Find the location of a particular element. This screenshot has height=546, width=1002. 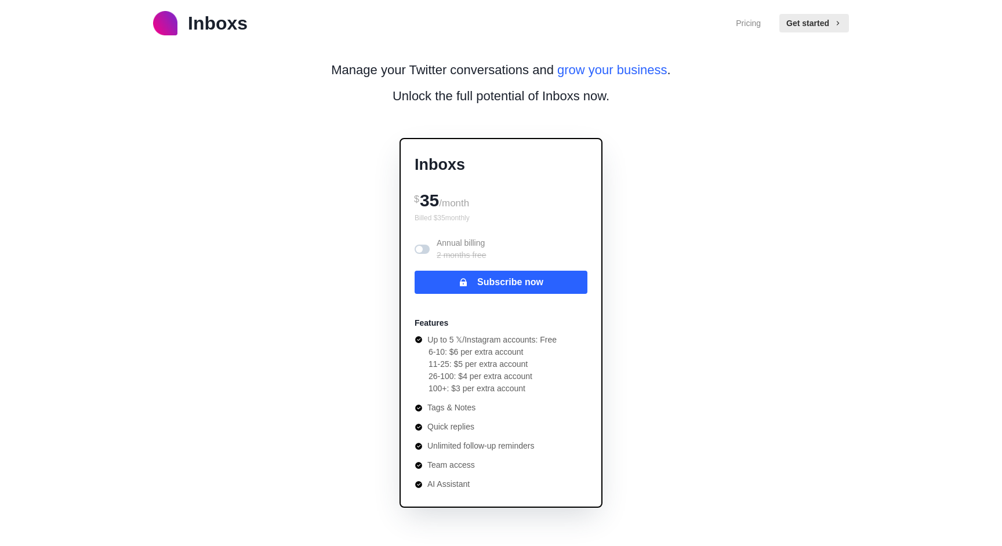

li: 26-100: $4 per extra account is located at coordinates (492, 376).